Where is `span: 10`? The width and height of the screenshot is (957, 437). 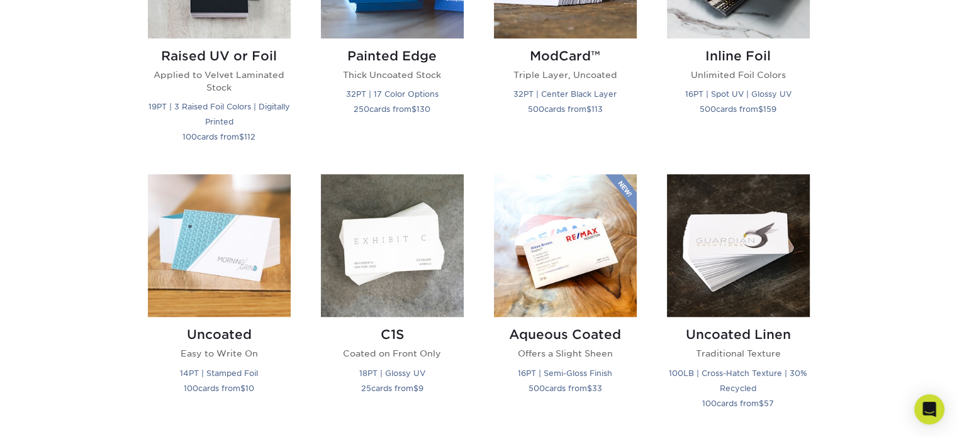 span: 10 is located at coordinates (250, 388).